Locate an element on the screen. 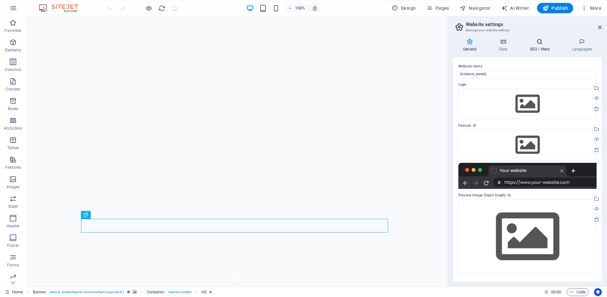 The image size is (607, 297). p: Forms is located at coordinates (13, 265).